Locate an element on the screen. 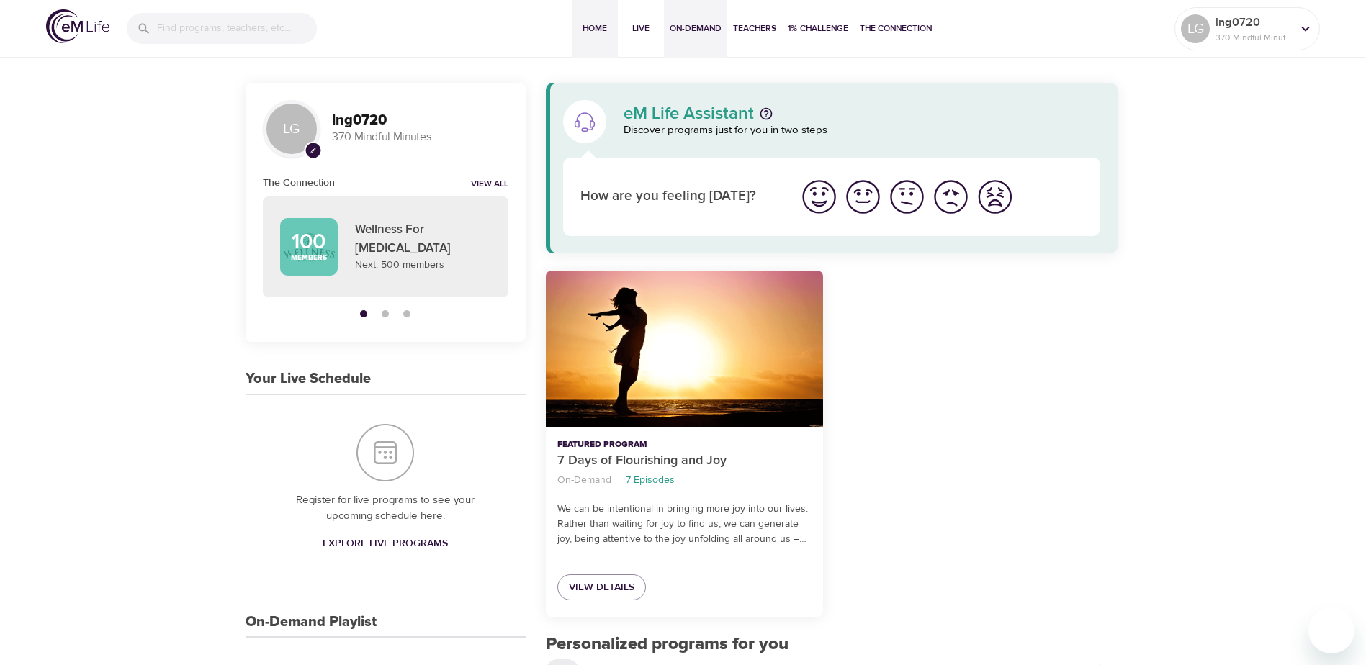 This screenshot has height=665, width=1366. h3: On-Demand Playlist is located at coordinates (311, 622).